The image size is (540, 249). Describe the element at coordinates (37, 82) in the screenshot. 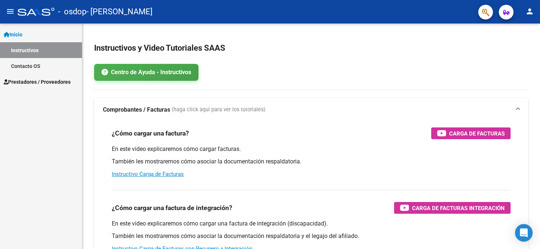

I see `span: Prestadores / Proveedores` at that location.